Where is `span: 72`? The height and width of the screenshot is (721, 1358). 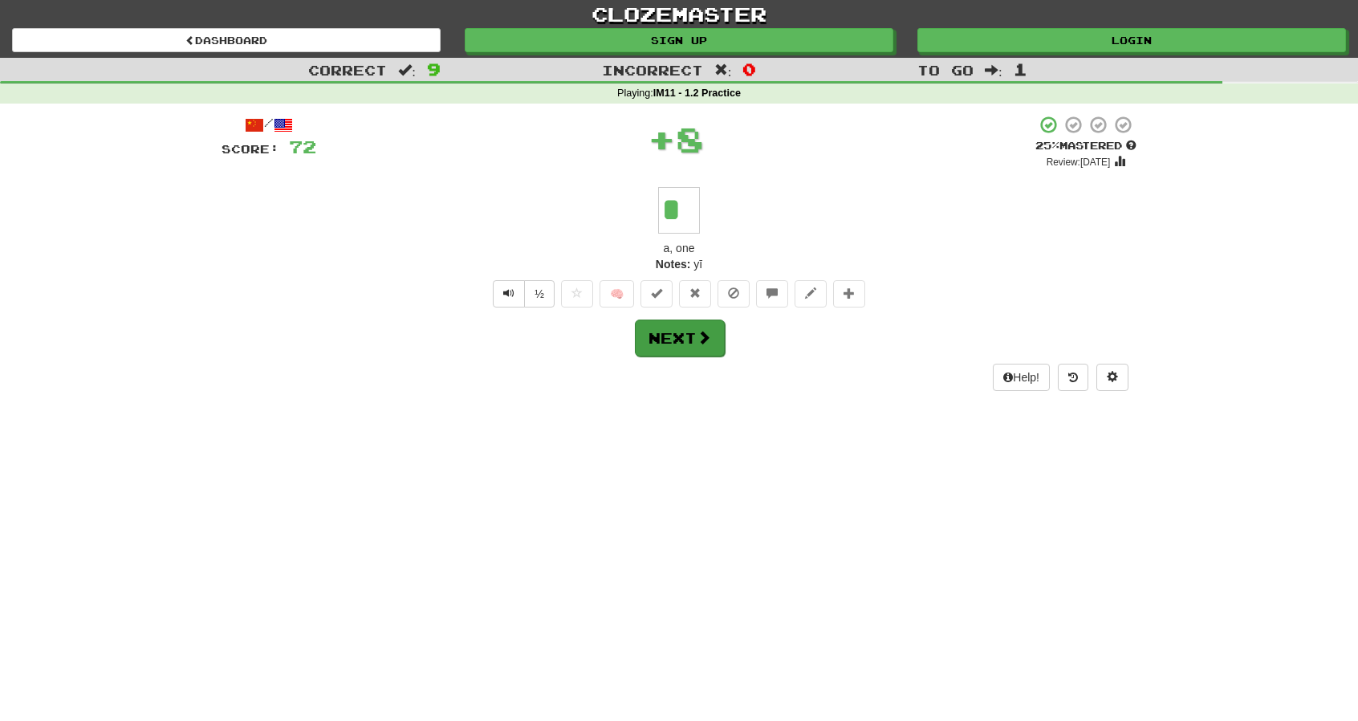 span: 72 is located at coordinates (303, 146).